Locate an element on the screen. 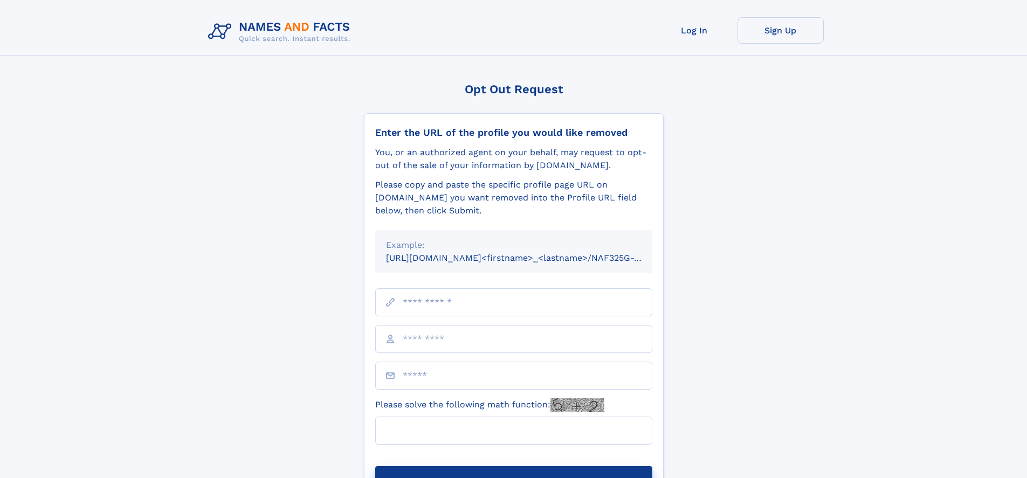 Image resolution: width=1027 pixels, height=478 pixels. div: You, or an authorized agent on your behalf, may request to opt-out of the sale of your informatio... is located at coordinates (514, 159).